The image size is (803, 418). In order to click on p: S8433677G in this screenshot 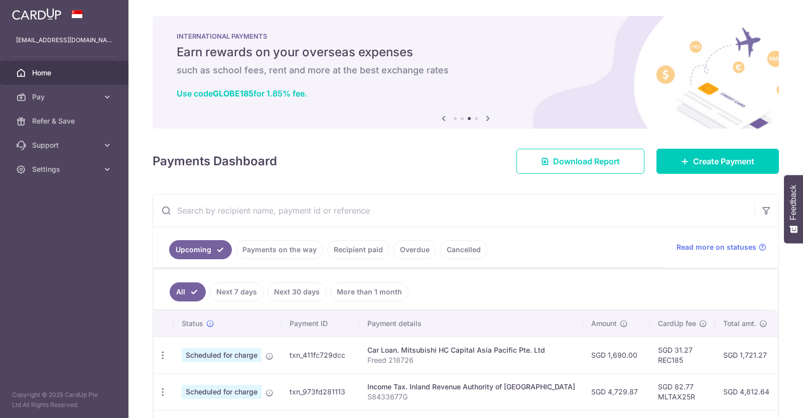, I will do `click(471, 396)`.